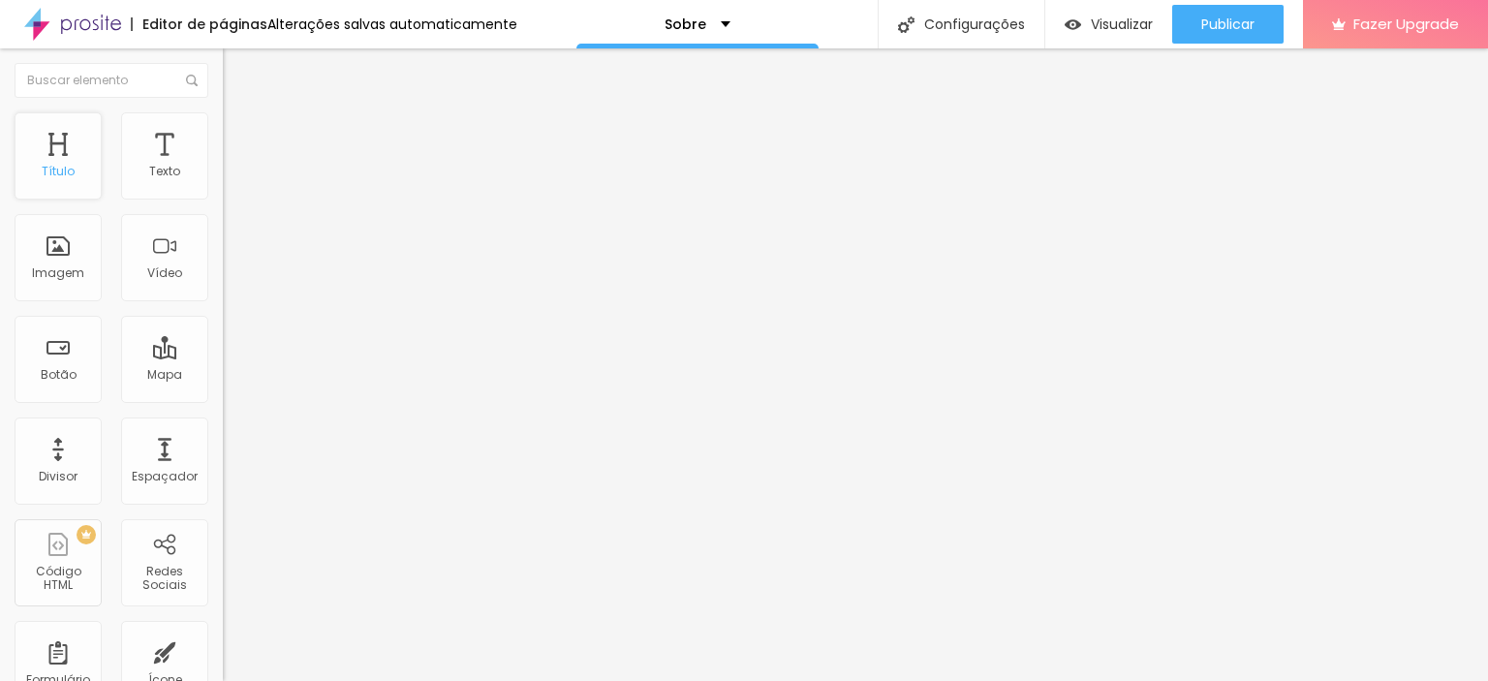  Describe the element at coordinates (1228, 24) in the screenshot. I see `button: Publicar` at that location.